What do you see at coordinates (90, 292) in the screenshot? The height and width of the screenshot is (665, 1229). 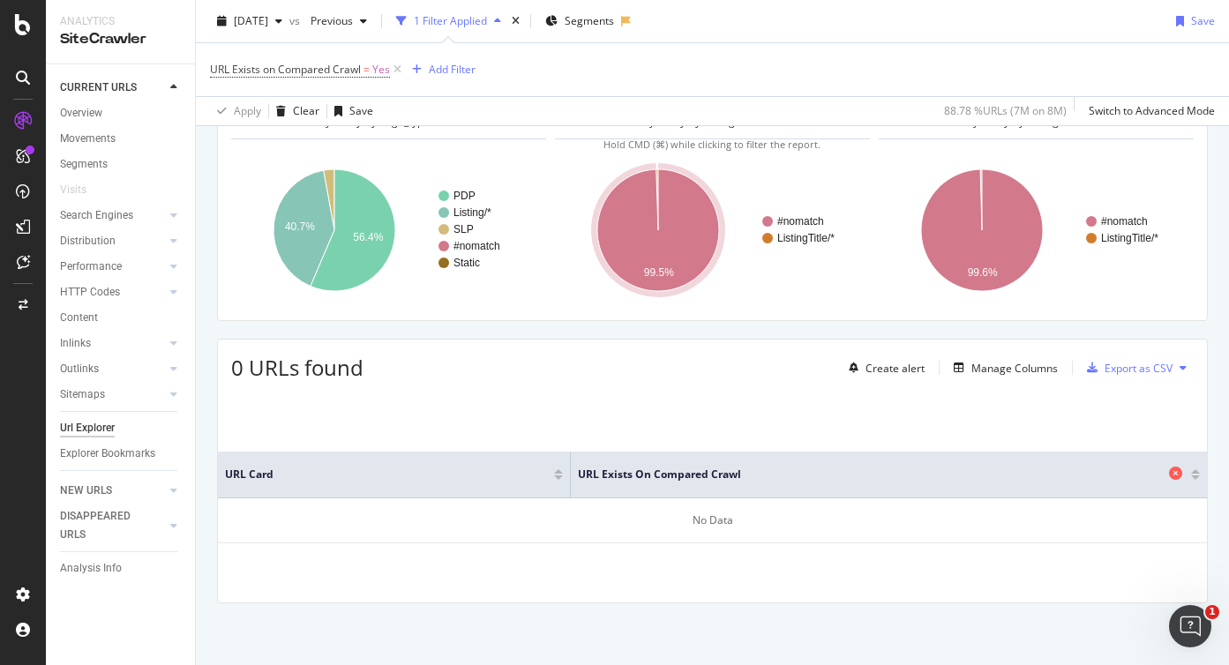 I see `div: HTTP Codes` at bounding box center [90, 292].